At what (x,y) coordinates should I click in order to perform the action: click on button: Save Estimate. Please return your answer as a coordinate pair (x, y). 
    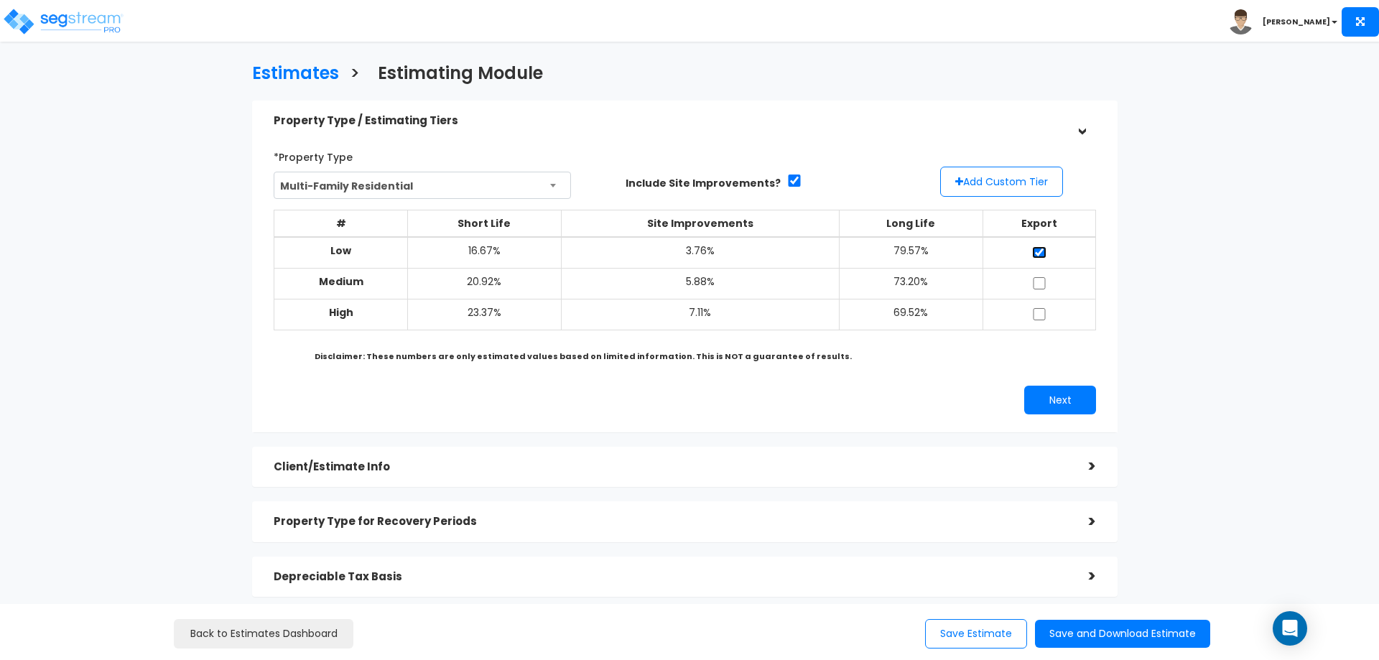
    Looking at the image, I should click on (976, 634).